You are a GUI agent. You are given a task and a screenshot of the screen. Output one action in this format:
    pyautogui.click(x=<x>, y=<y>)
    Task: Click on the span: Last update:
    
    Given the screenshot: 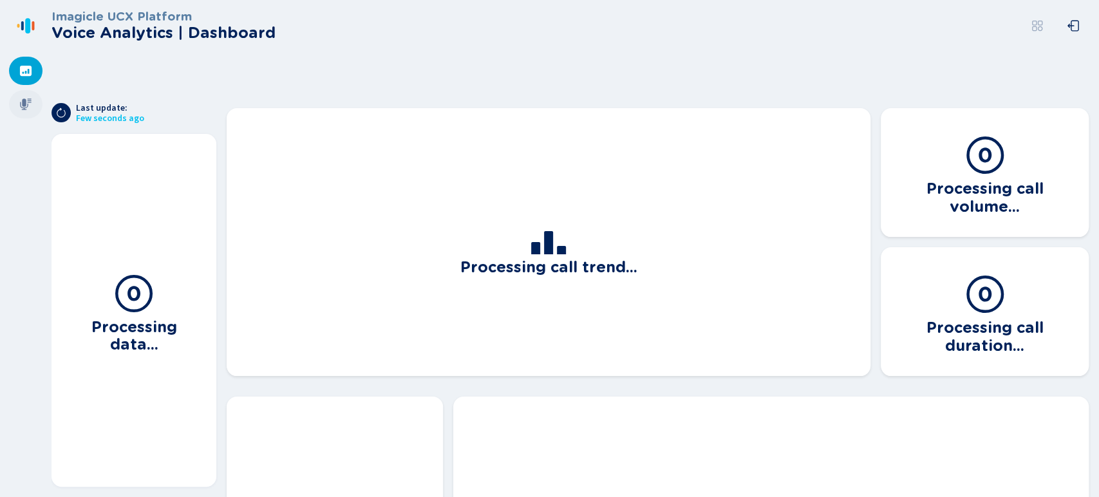 What is the action you would take?
    pyautogui.click(x=110, y=108)
    